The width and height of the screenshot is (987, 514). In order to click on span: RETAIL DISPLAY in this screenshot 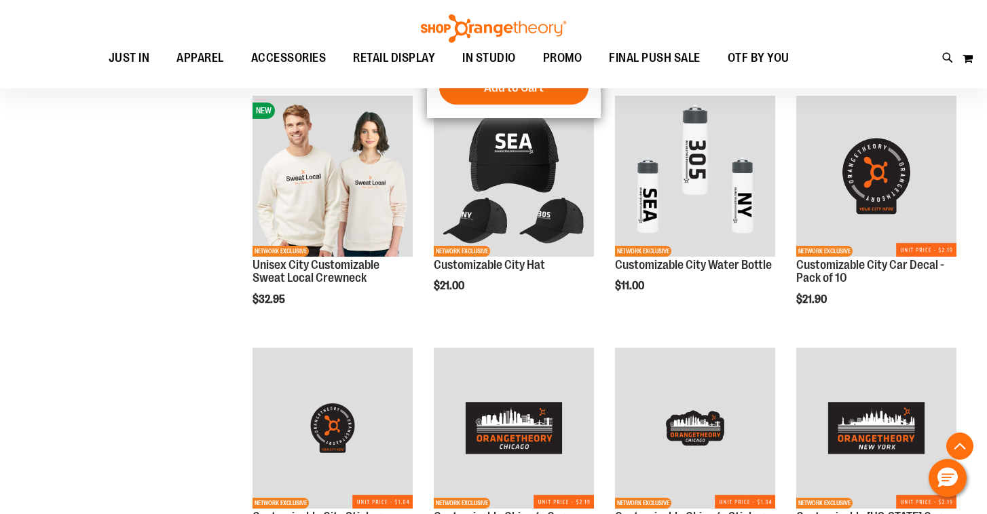, I will do `click(394, 58)`.